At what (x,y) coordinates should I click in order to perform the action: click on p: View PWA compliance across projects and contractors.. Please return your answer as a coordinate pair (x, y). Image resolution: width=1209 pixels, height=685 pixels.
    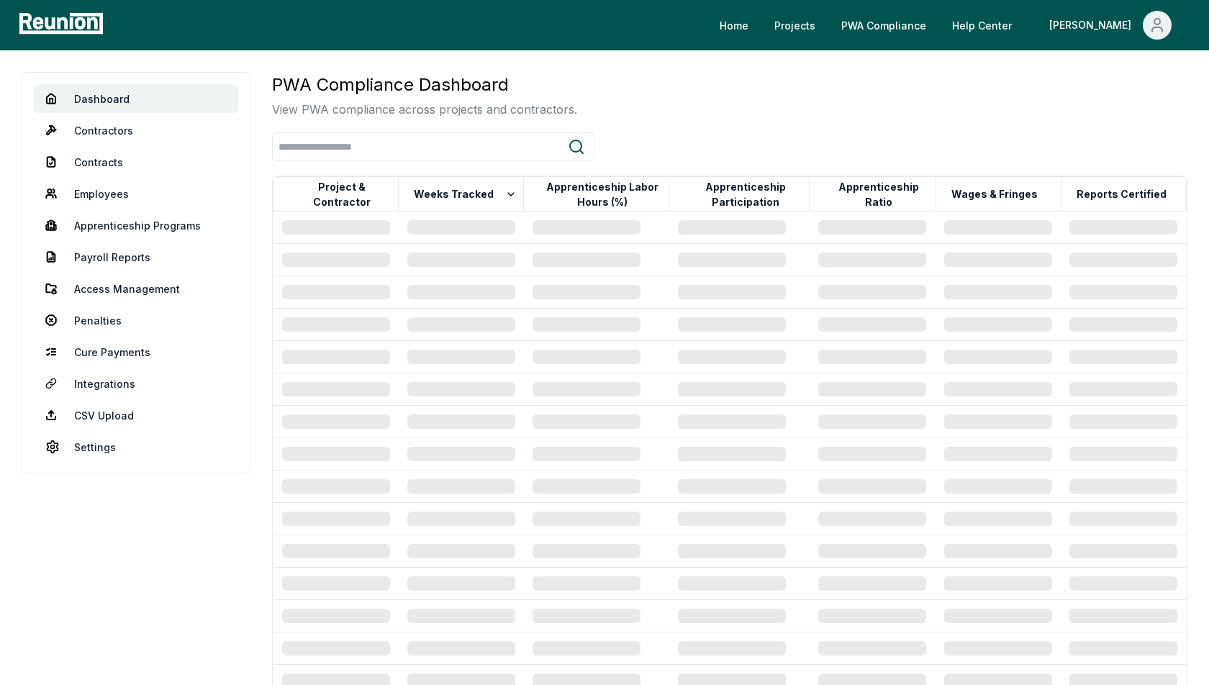
    Looking at the image, I should click on (424, 109).